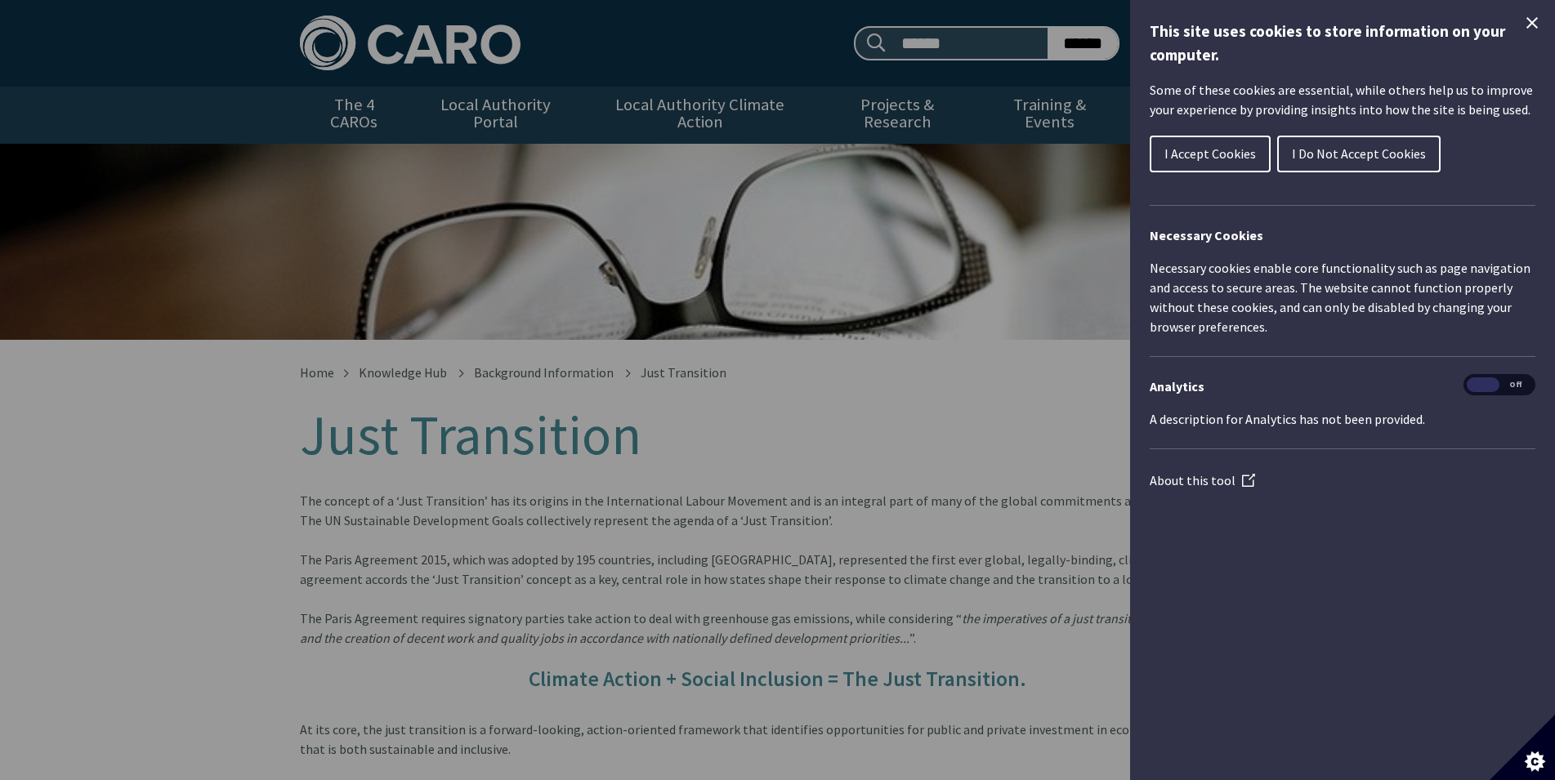  What do you see at coordinates (1202, 480) in the screenshot?
I see `a: About this tool` at bounding box center [1202, 480].